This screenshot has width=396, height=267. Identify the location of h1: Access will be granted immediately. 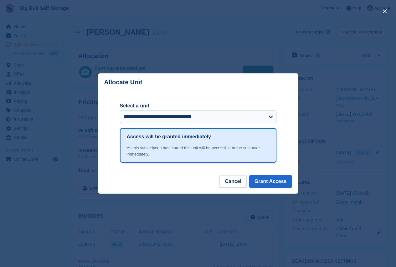
(169, 137).